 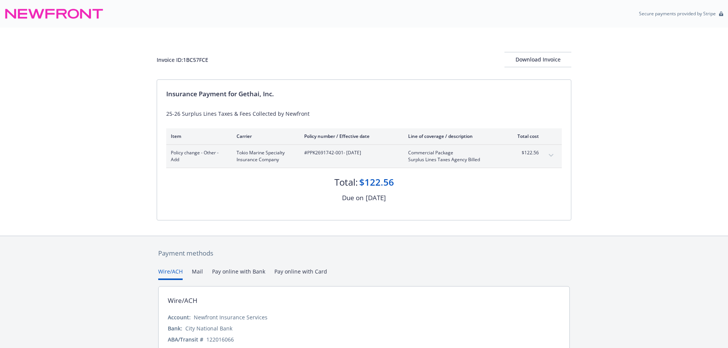 I want to click on div: Wire/ACH, so click(x=183, y=301).